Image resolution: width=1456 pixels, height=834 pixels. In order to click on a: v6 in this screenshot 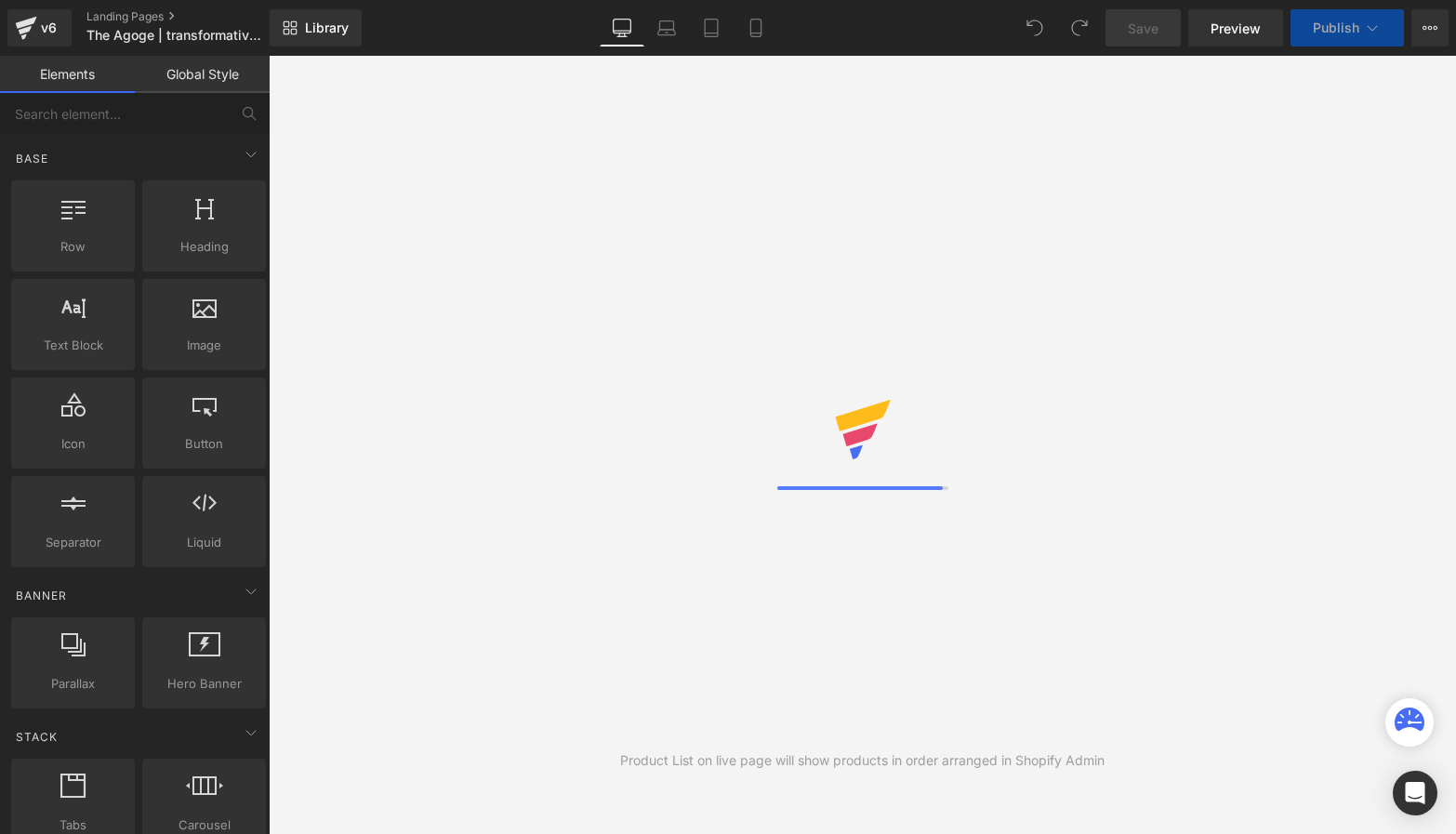, I will do `click(39, 28)`.